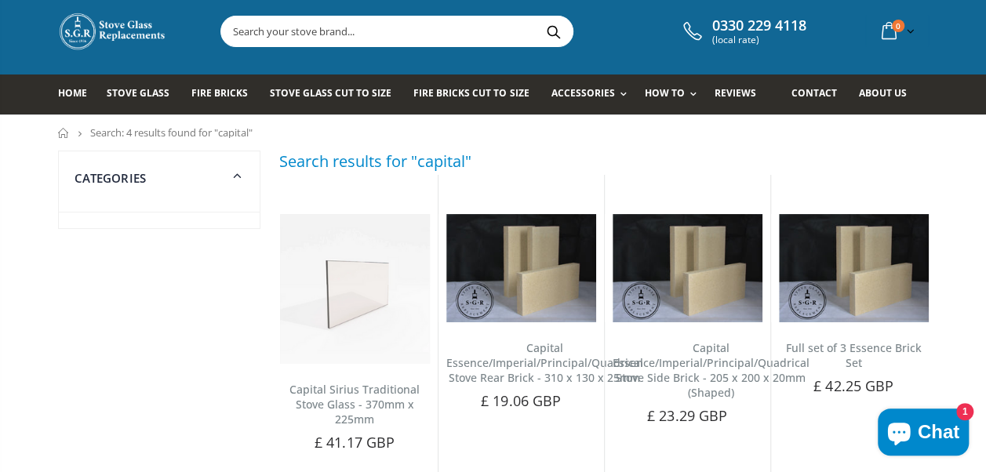 The height and width of the screenshot is (472, 986). Describe the element at coordinates (355, 404) in the screenshot. I see `a: Capital Sirius Traditional Stove Glass - 370mm x 225mm` at that location.